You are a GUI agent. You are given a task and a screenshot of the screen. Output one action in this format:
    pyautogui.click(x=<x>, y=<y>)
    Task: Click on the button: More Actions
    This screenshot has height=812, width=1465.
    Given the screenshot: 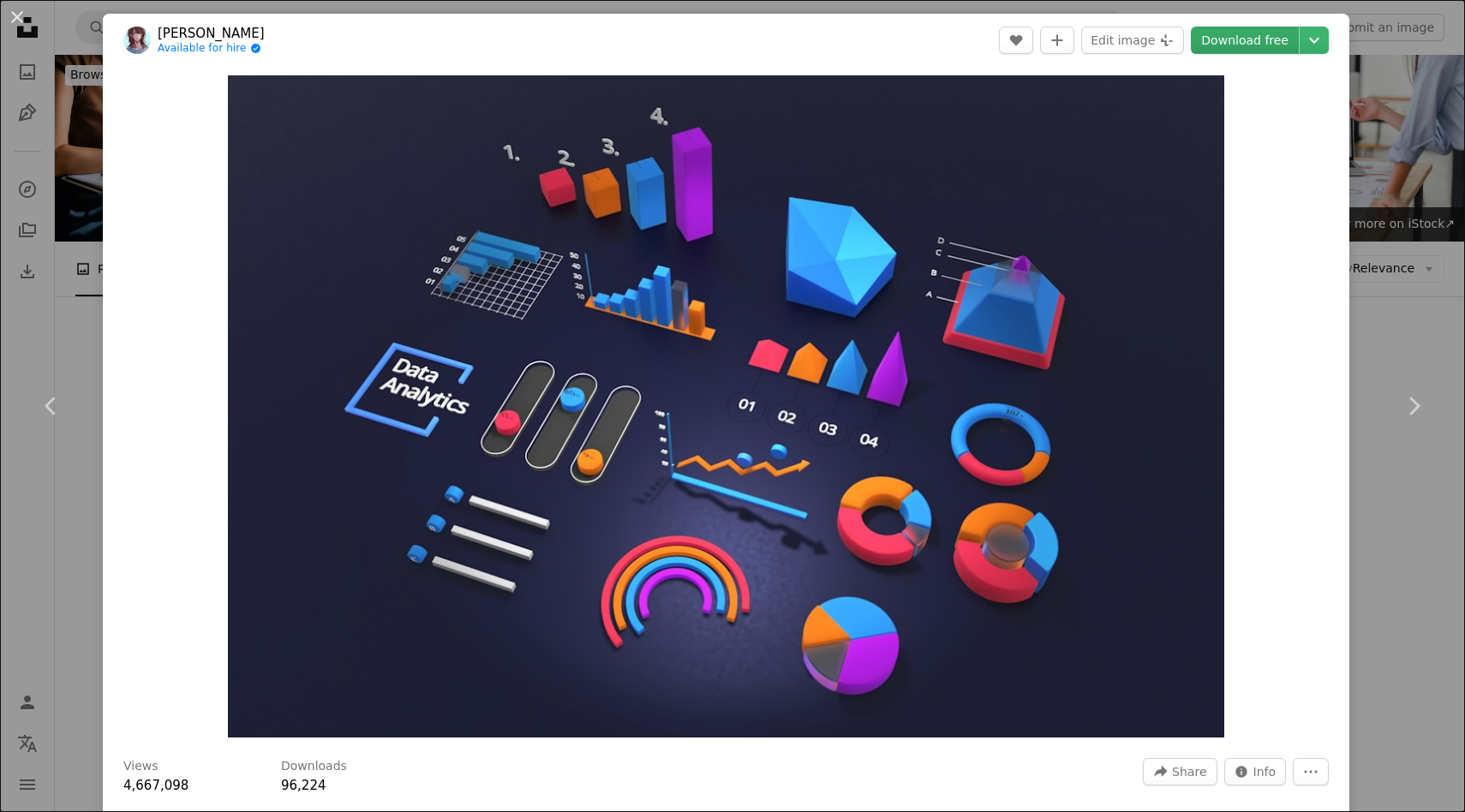 What is the action you would take?
    pyautogui.click(x=1310, y=771)
    